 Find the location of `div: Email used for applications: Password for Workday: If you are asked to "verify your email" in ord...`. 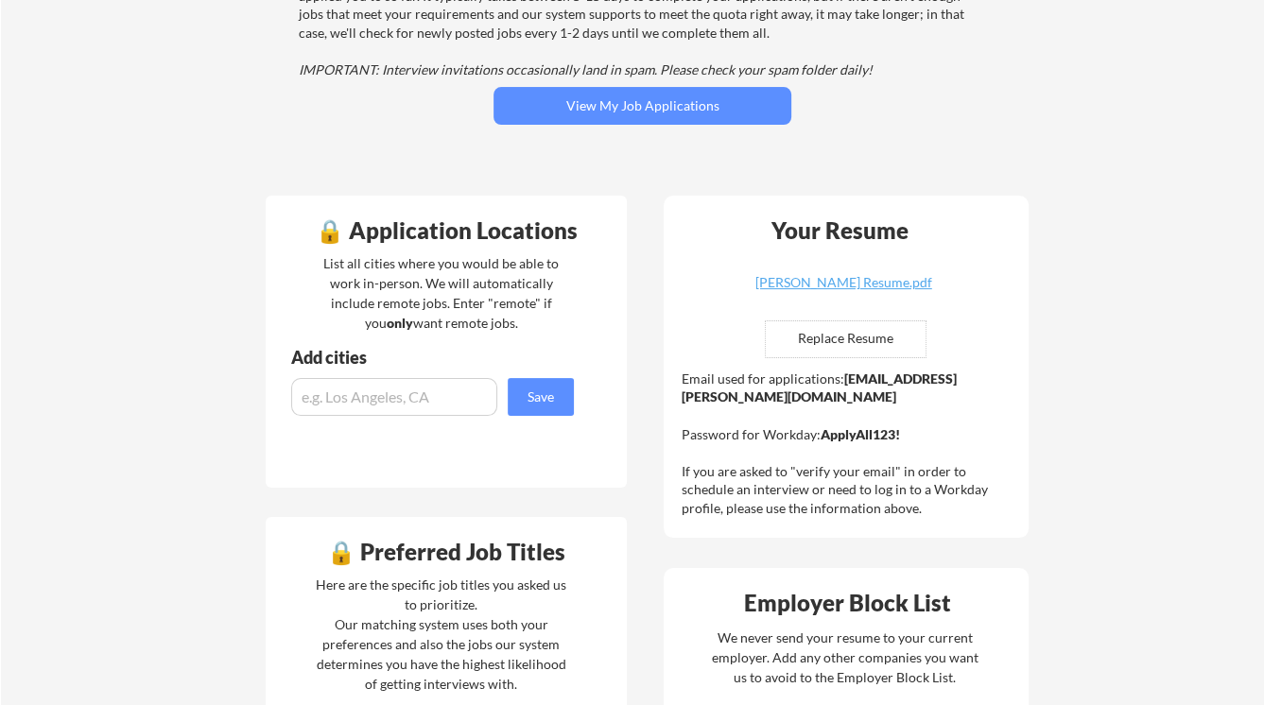

div: Email used for applications: Password for Workday: If you are asked to "verify your email" in ord... is located at coordinates (848, 443).